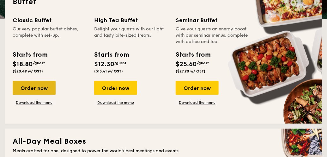 This screenshot has height=157, width=327. I want to click on div: Meals crafted for one, designed to power the world's best meetings and events., so click(163, 151).